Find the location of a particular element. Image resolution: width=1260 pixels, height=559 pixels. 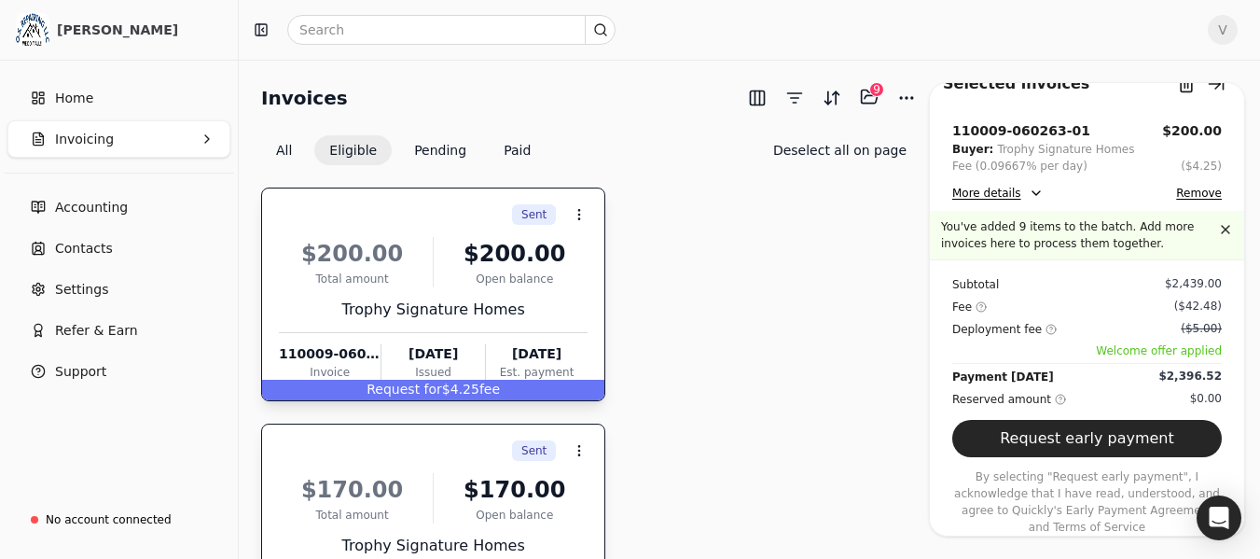

button: Paid is located at coordinates (517, 150).